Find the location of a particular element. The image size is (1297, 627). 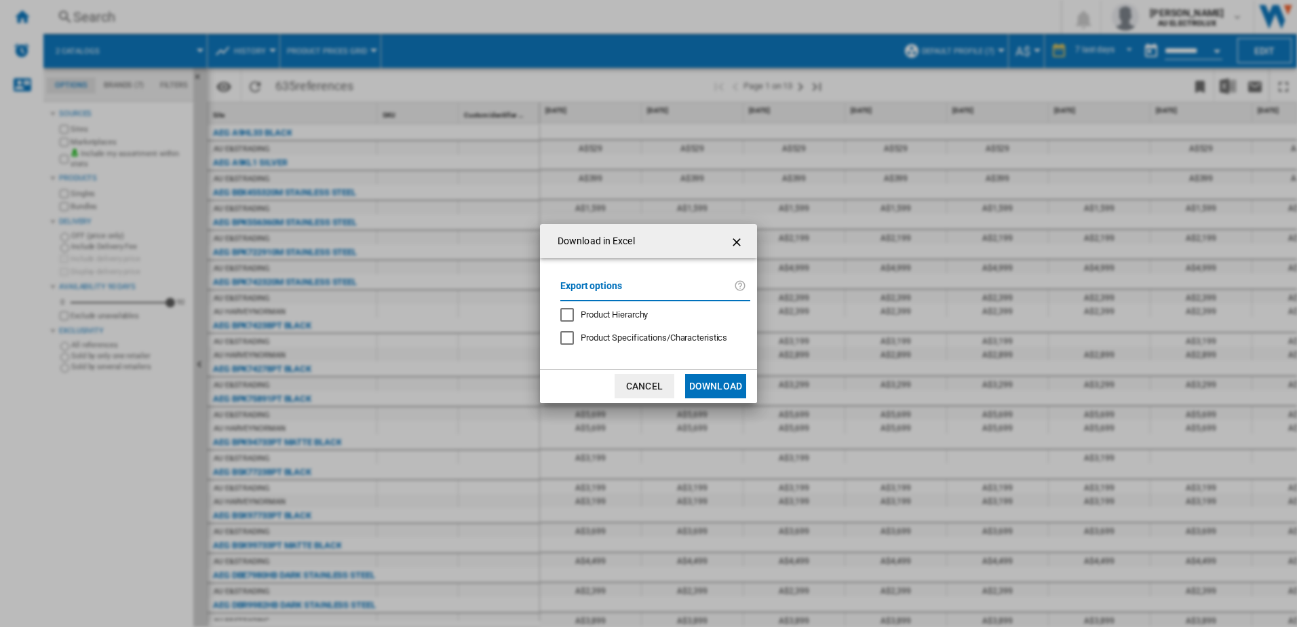

ng-md-icon: getI18NText('BUTTONS.CLOSE_DIALOG') is located at coordinates (738, 242).